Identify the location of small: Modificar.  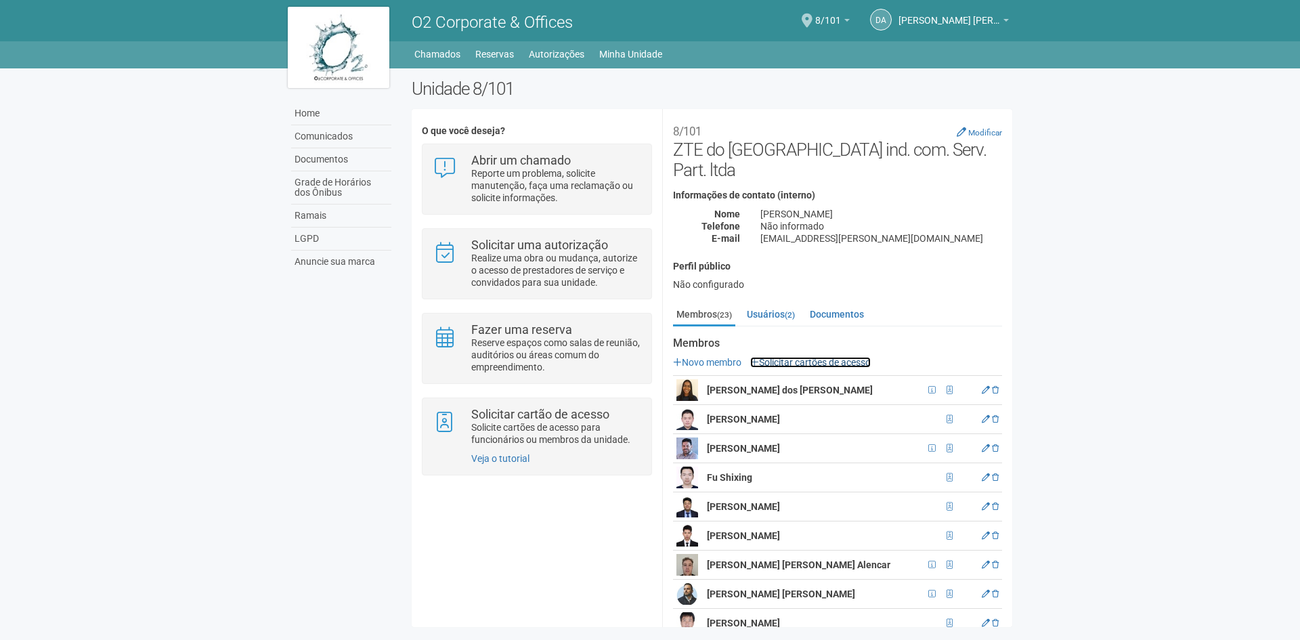
(985, 133).